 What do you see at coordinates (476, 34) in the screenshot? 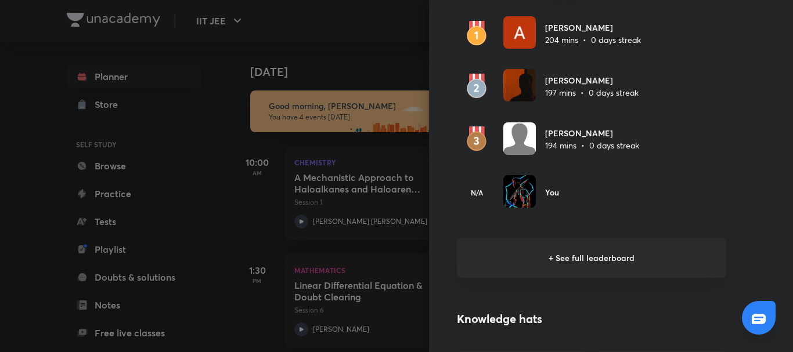
I see `img: rank1.svg` at bounding box center [476, 34].